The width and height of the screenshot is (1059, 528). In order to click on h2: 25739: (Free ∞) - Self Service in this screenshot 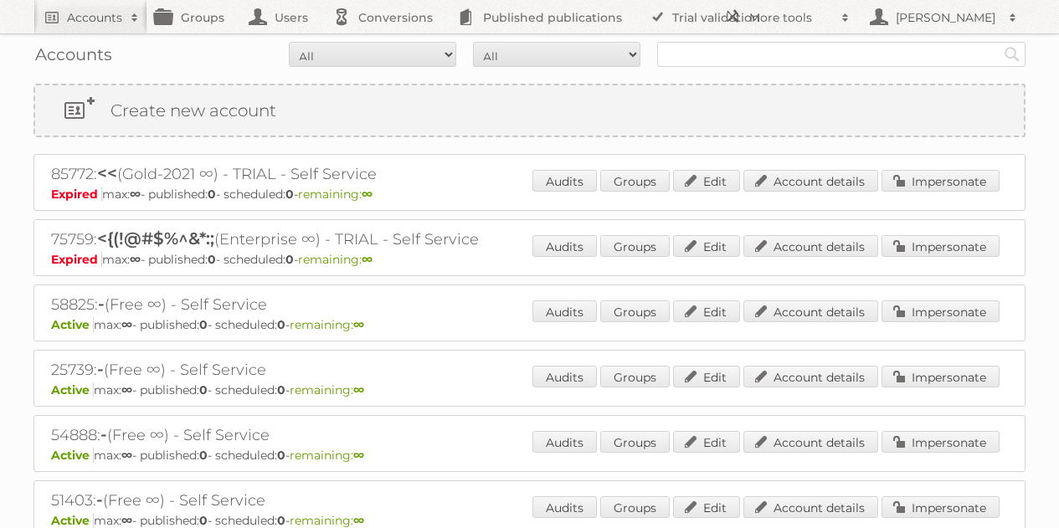, I will do `click(344, 370)`.